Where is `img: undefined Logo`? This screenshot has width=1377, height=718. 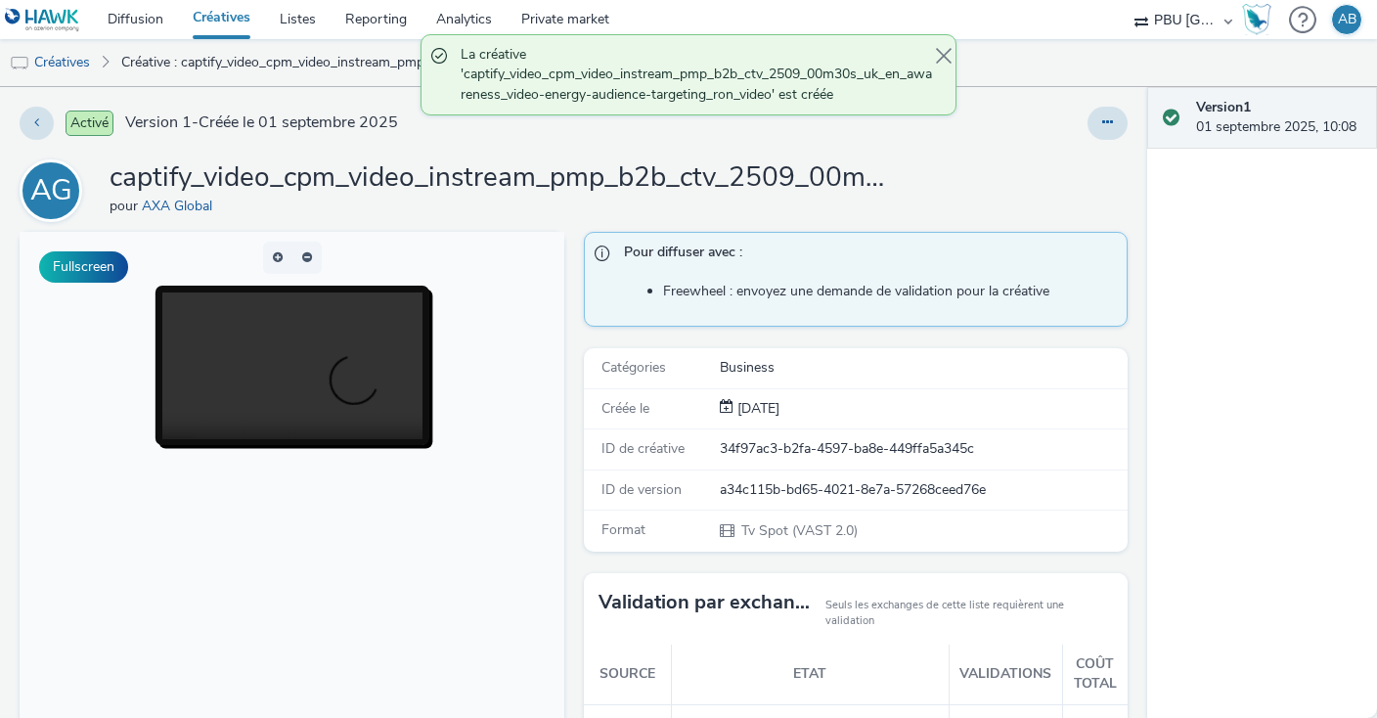
img: undefined Logo is located at coordinates (42, 20).